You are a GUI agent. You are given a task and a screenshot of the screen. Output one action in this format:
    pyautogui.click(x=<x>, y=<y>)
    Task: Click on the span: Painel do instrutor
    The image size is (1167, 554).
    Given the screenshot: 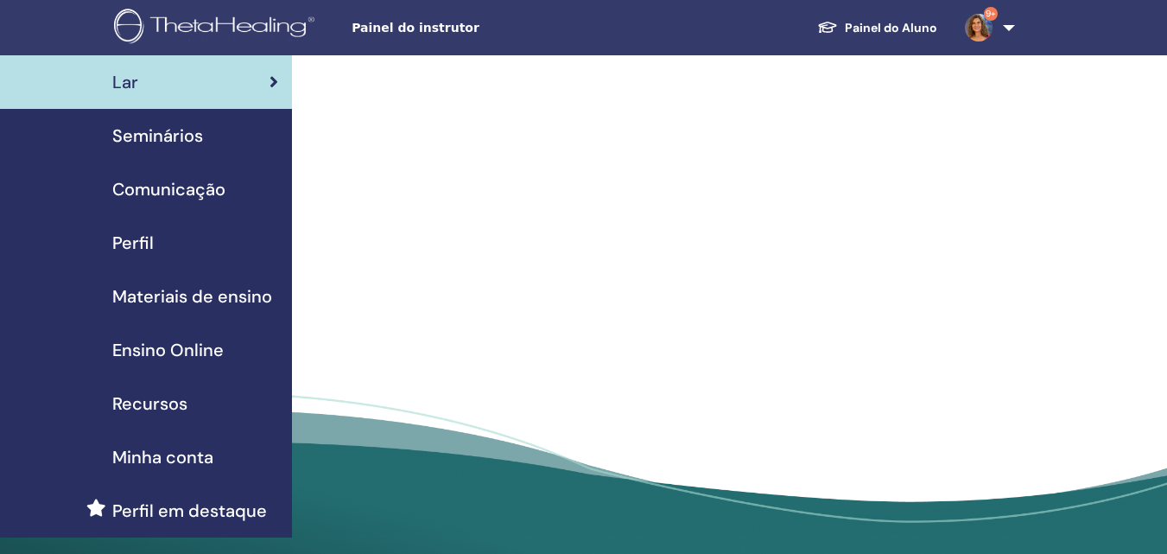 What is the action you would take?
    pyautogui.click(x=481, y=28)
    